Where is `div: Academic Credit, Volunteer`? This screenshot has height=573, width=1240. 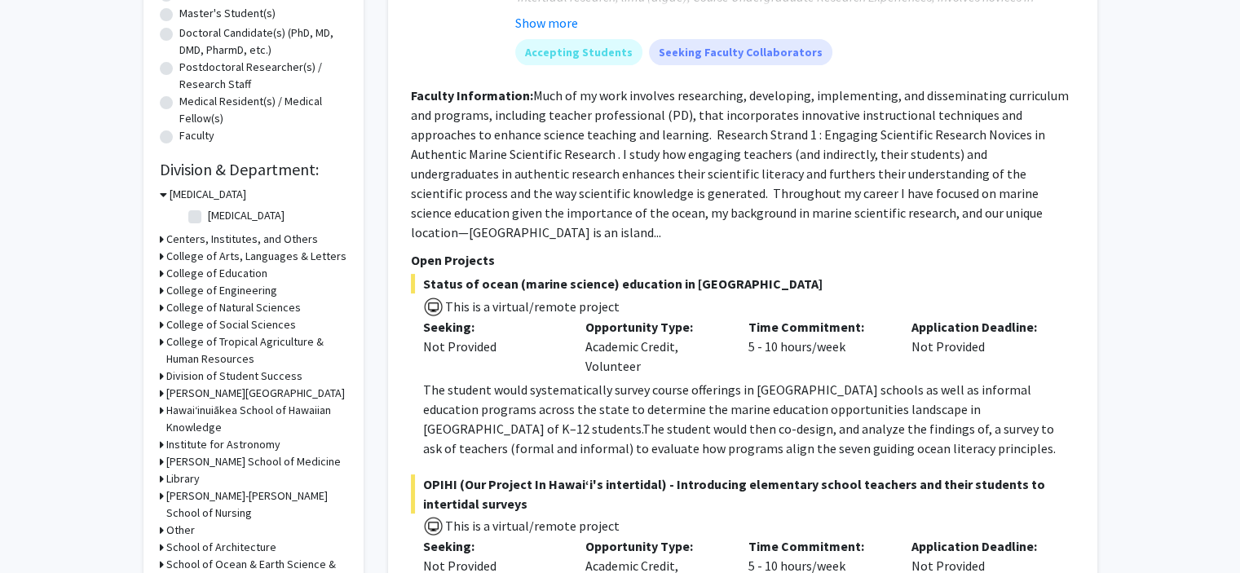 div: Academic Credit, Volunteer is located at coordinates (654, 346).